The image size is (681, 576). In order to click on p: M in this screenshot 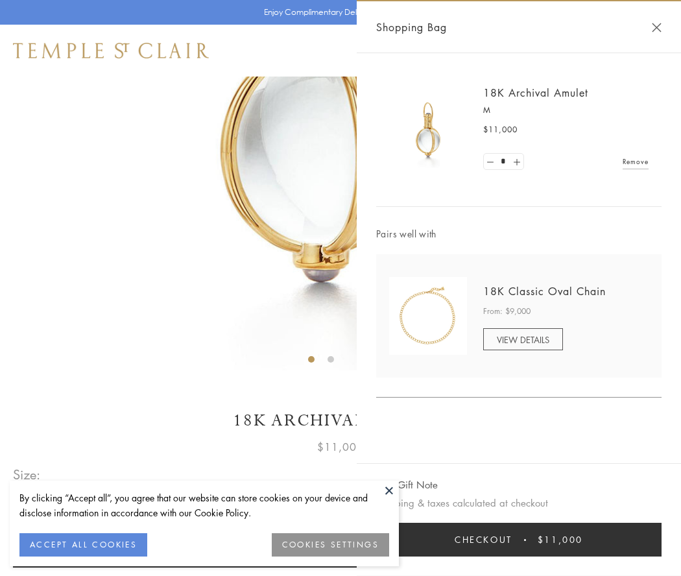, I will do `click(566, 110)`.